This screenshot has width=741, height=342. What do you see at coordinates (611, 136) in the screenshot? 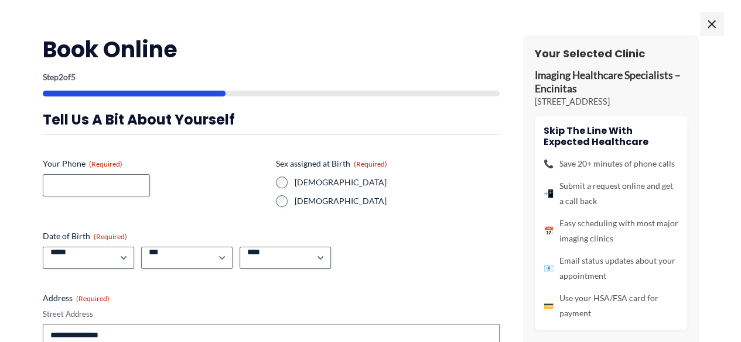
I see `h4: Skip the line with Expected Healthcare` at bounding box center [611, 136].